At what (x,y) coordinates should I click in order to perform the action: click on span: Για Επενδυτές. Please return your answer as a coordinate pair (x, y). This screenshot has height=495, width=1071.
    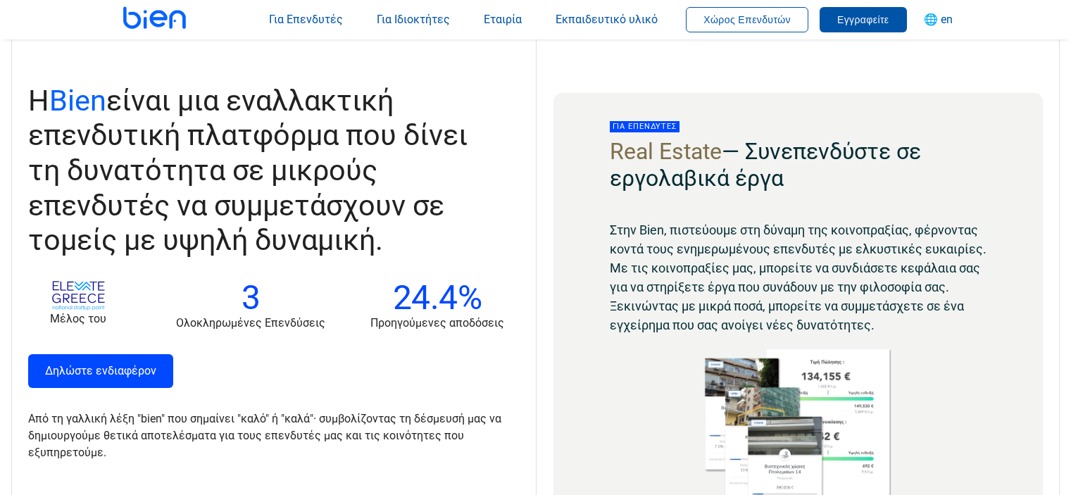
    Looking at the image, I should click on (306, 19).